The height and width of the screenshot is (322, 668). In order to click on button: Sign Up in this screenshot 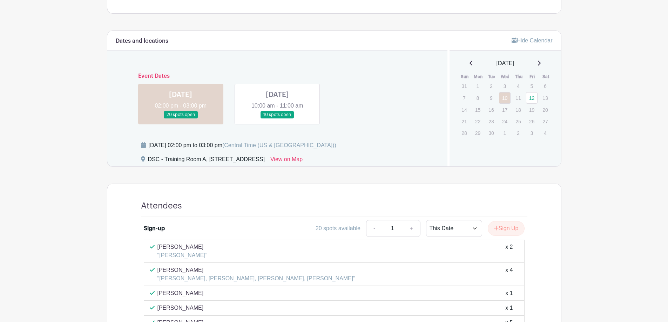, I will do `click(506, 229)`.